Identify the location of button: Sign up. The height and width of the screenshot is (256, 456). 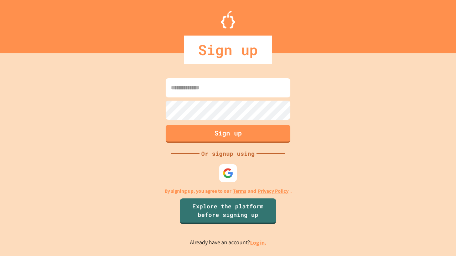
(228, 134).